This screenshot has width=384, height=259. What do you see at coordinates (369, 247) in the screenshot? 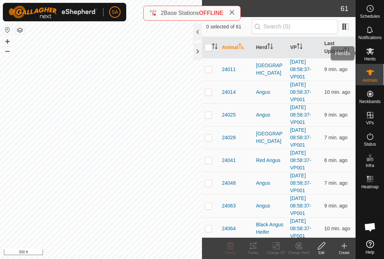
I see `a: Help` at bounding box center [369, 247].